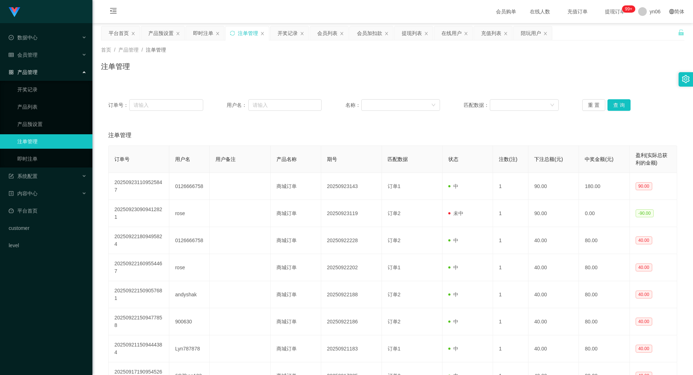 This screenshot has height=375, width=693. I want to click on td: 20250923119, so click(351, 213).